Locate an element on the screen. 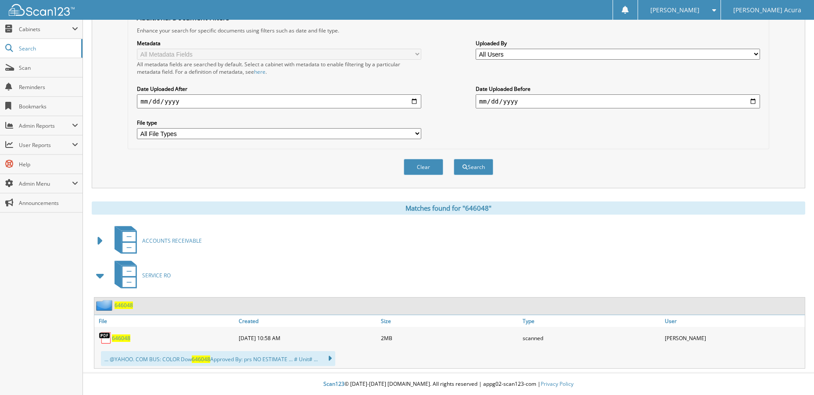  a: Type is located at coordinates (591, 321).